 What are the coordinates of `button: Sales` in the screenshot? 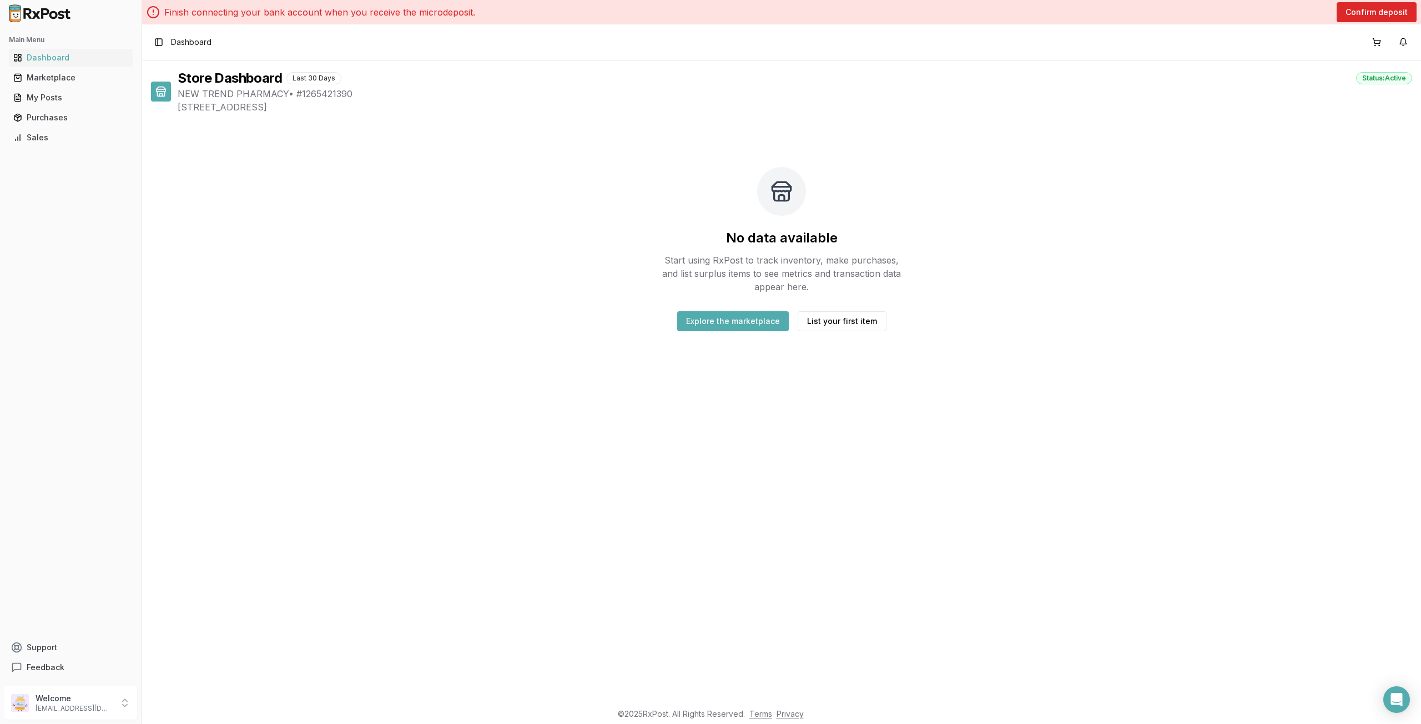 It's located at (70, 138).